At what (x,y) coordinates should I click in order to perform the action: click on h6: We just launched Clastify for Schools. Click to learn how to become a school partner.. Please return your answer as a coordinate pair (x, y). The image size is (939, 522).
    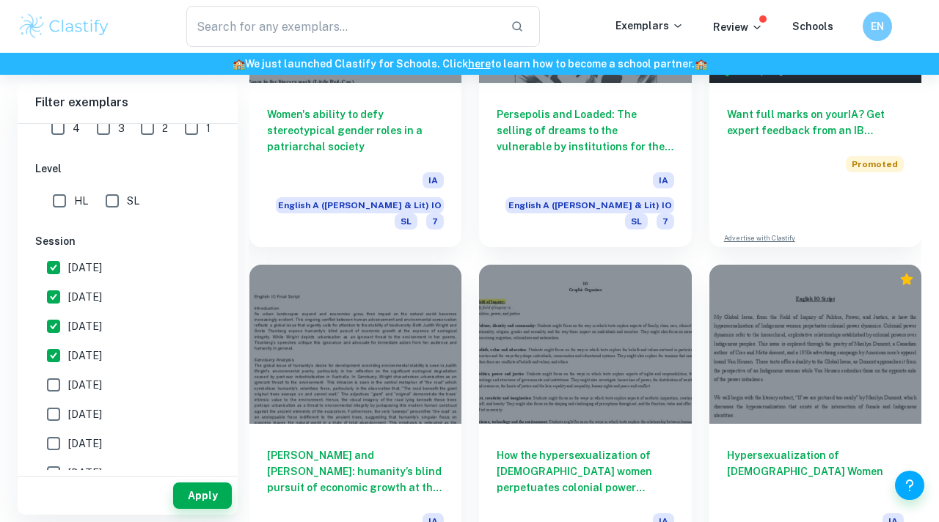
    Looking at the image, I should click on (469, 64).